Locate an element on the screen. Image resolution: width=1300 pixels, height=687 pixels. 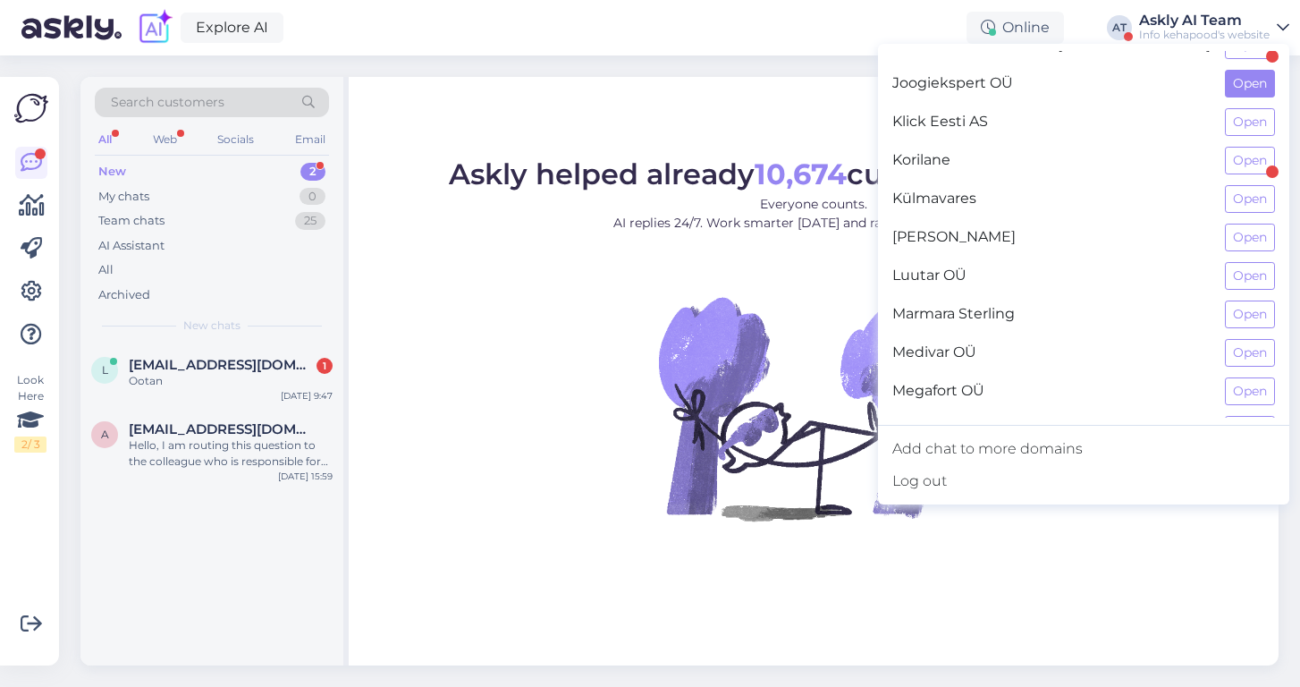
div: New is located at coordinates (112, 172).